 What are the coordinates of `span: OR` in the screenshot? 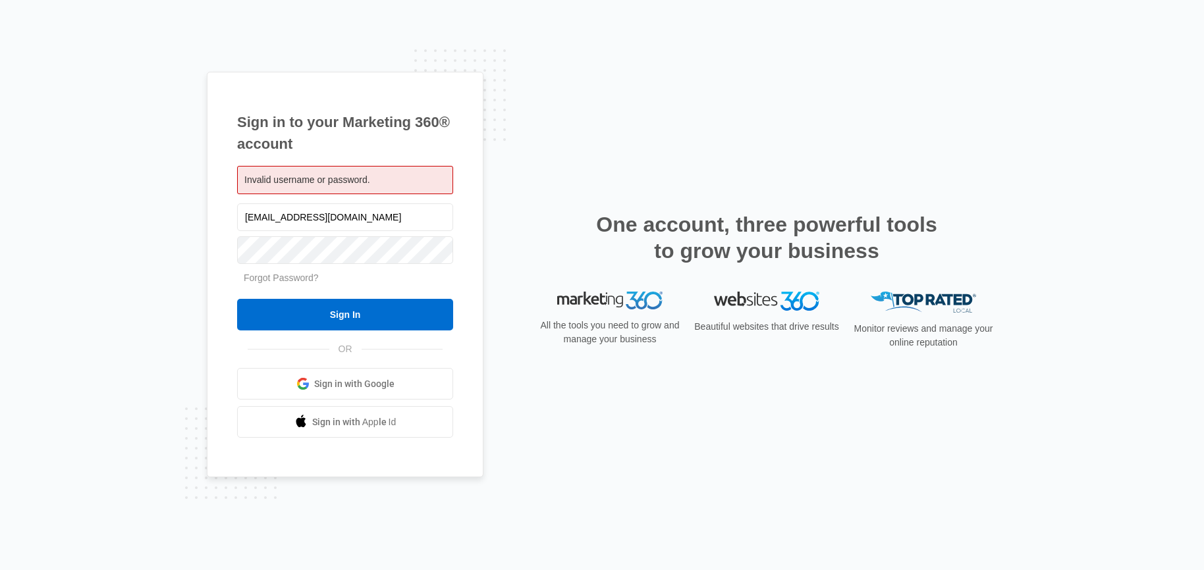 It's located at (345, 349).